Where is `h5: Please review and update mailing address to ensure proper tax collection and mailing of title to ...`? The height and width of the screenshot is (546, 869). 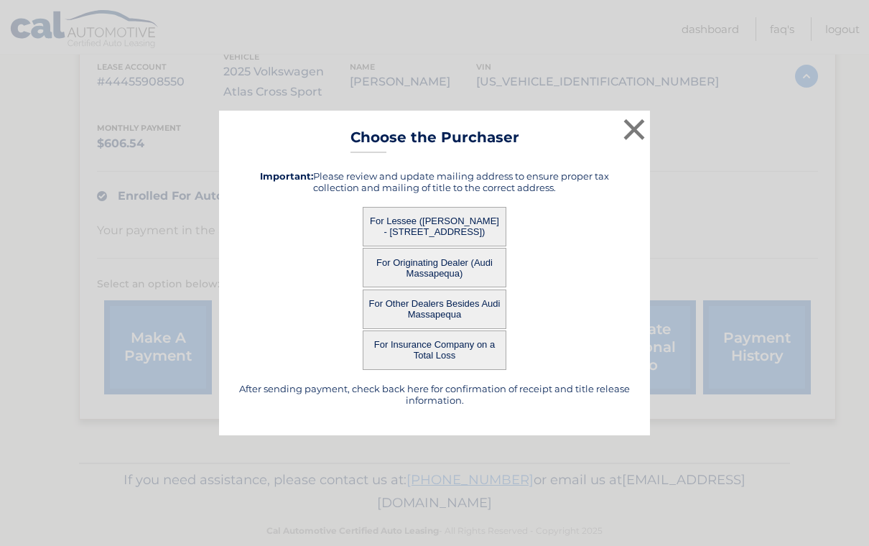
h5: Please review and update mailing address to ensure proper tax collection and mailing of title to ... is located at coordinates (435, 182).